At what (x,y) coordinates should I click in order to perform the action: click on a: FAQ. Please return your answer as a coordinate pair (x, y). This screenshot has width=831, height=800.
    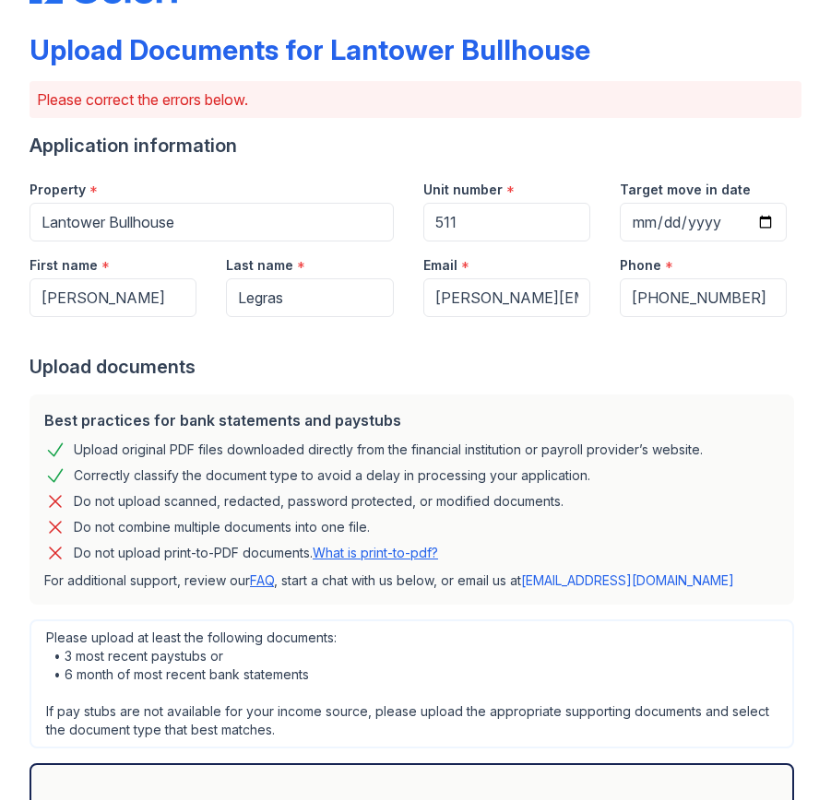
    Looking at the image, I should click on (262, 580).